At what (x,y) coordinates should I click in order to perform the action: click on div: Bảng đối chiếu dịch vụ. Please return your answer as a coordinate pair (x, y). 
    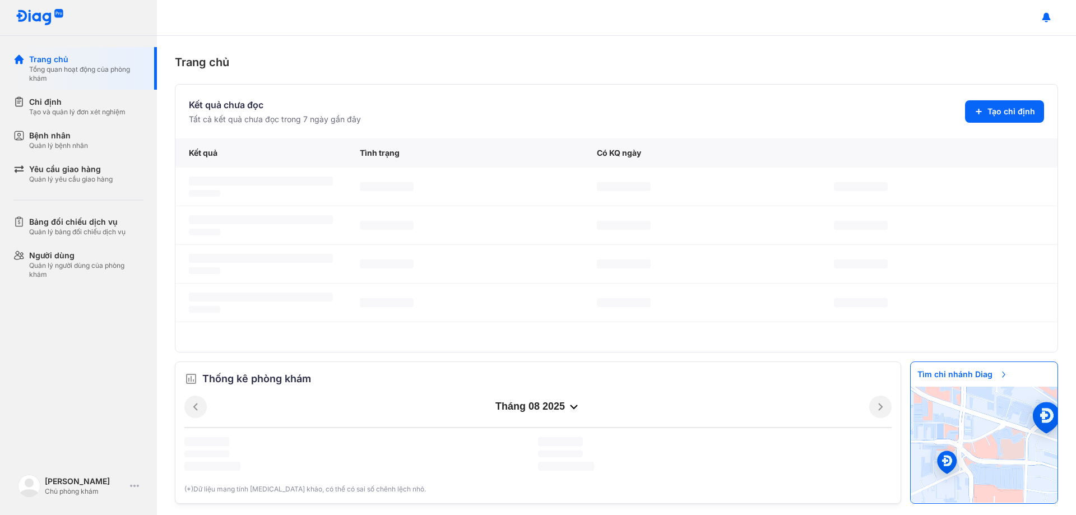
    Looking at the image, I should click on (77, 222).